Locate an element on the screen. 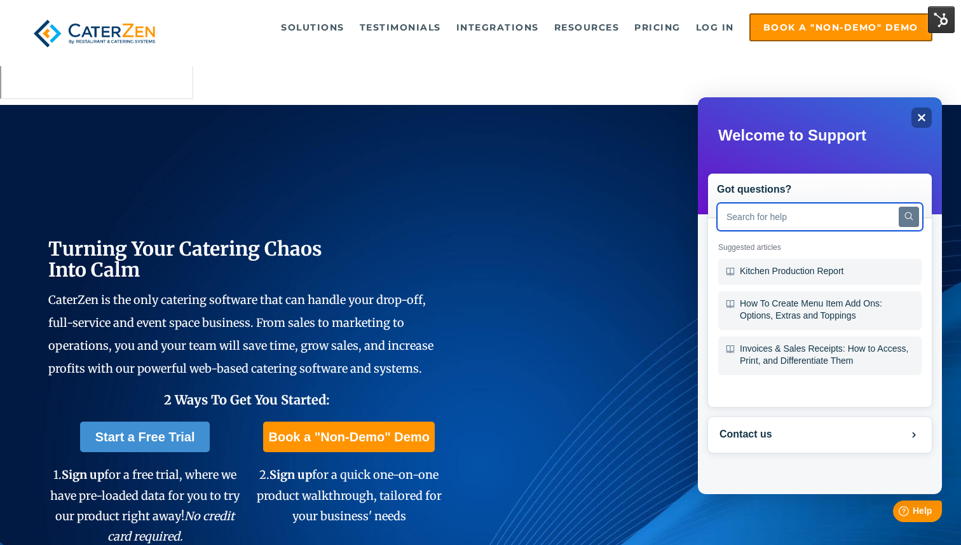 This screenshot has width=961, height=545. h3: Suggested articles is located at coordinates (122, 150).